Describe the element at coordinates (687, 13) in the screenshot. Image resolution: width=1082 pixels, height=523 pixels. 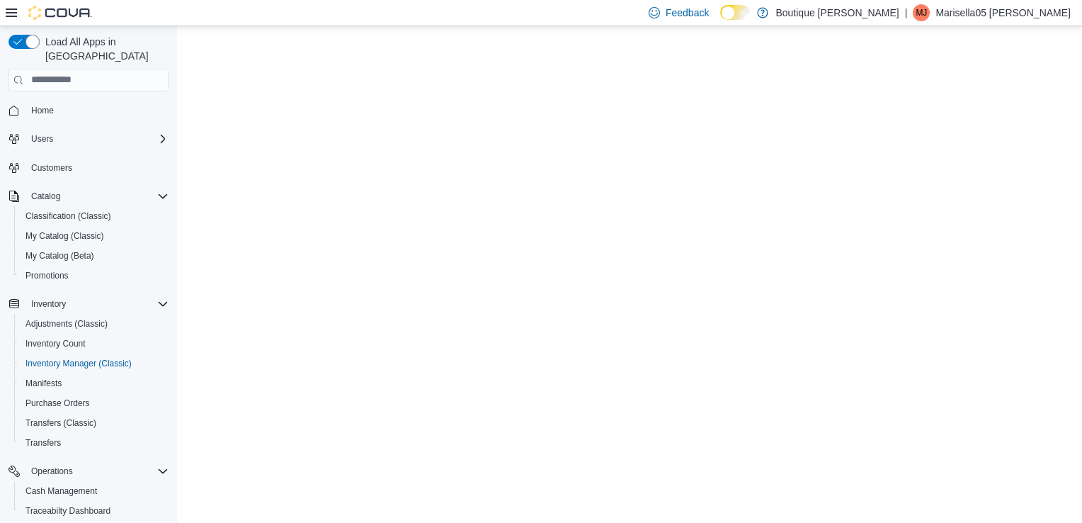
I see `span: Feedback` at that location.